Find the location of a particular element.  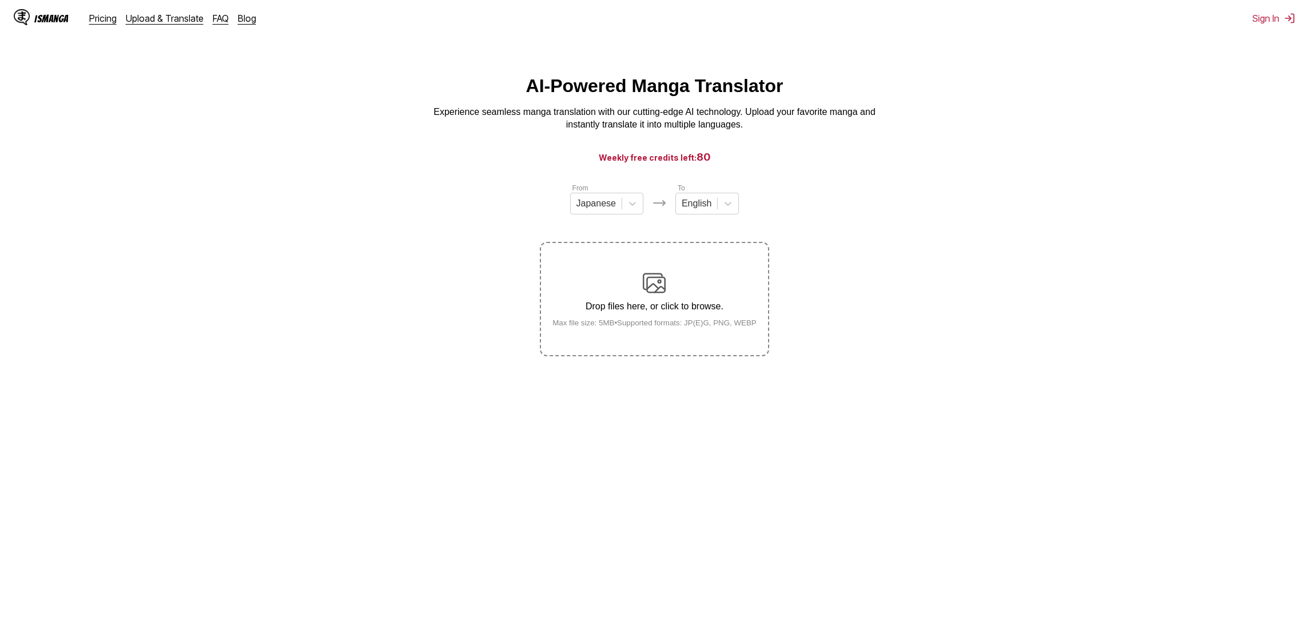

button: Sign In is located at coordinates (1273, 18).